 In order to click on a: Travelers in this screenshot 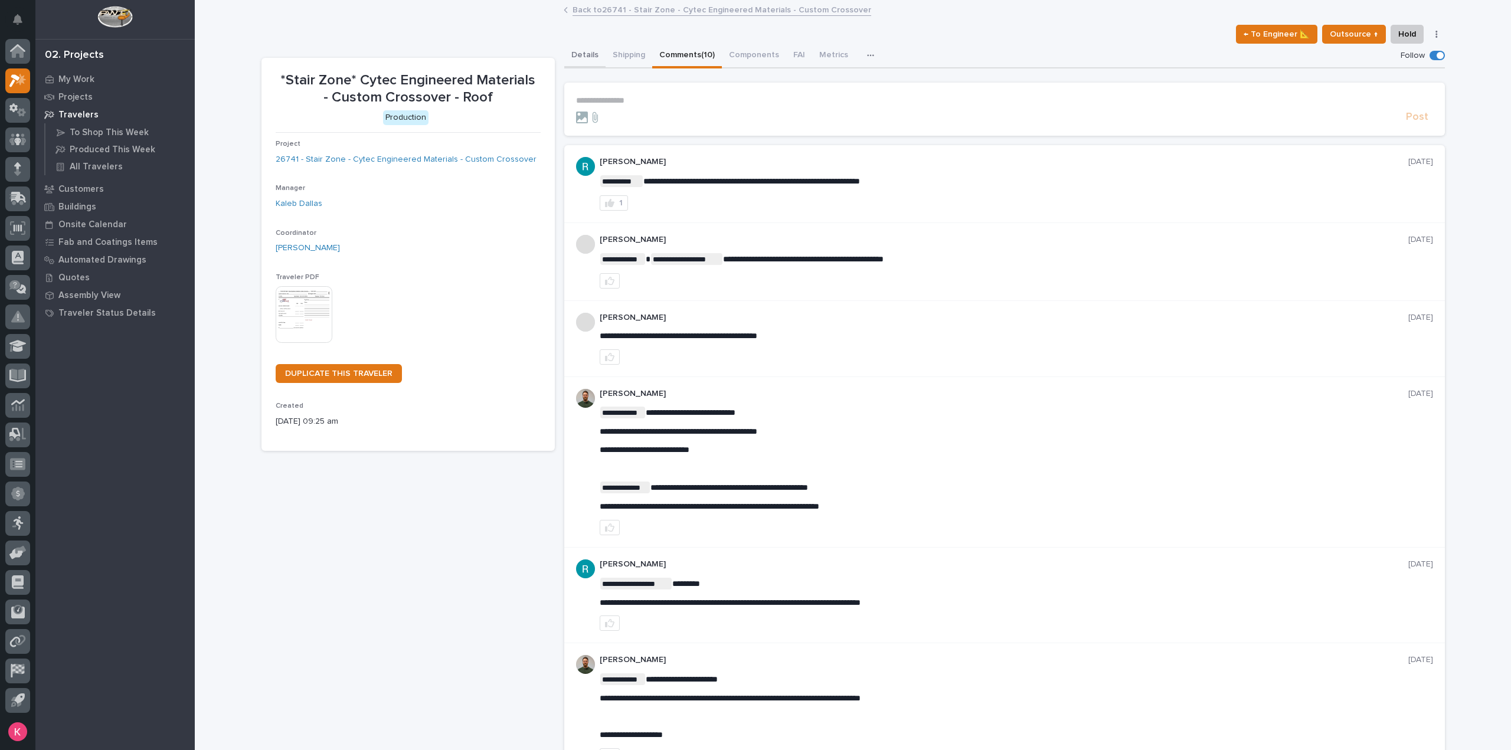, I will do `click(115, 115)`.